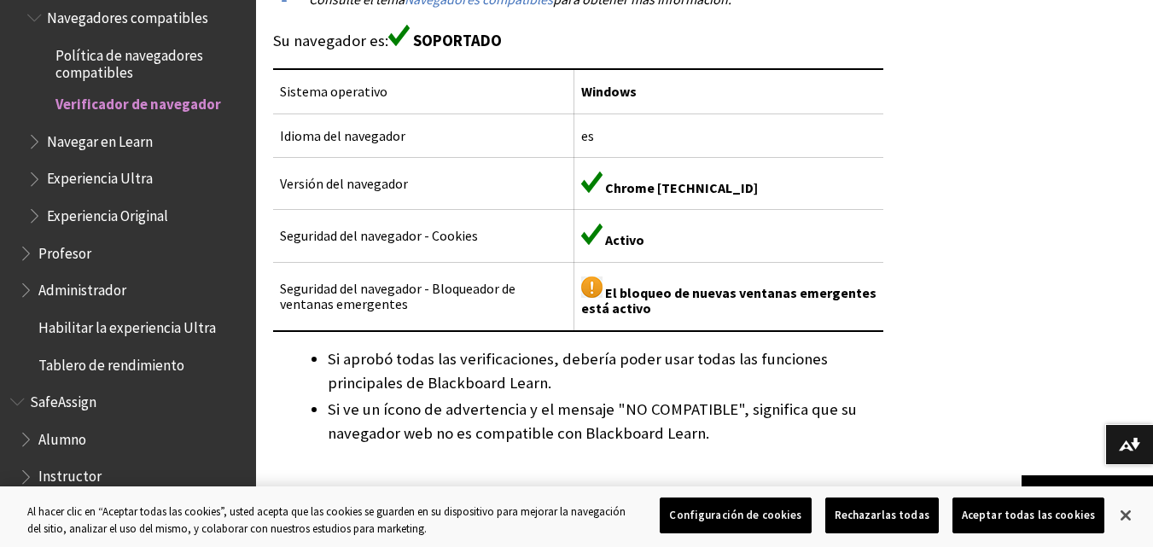 This screenshot has height=547, width=1153. Describe the element at coordinates (108, 212) in the screenshot. I see `span: Experiencia Original` at that location.